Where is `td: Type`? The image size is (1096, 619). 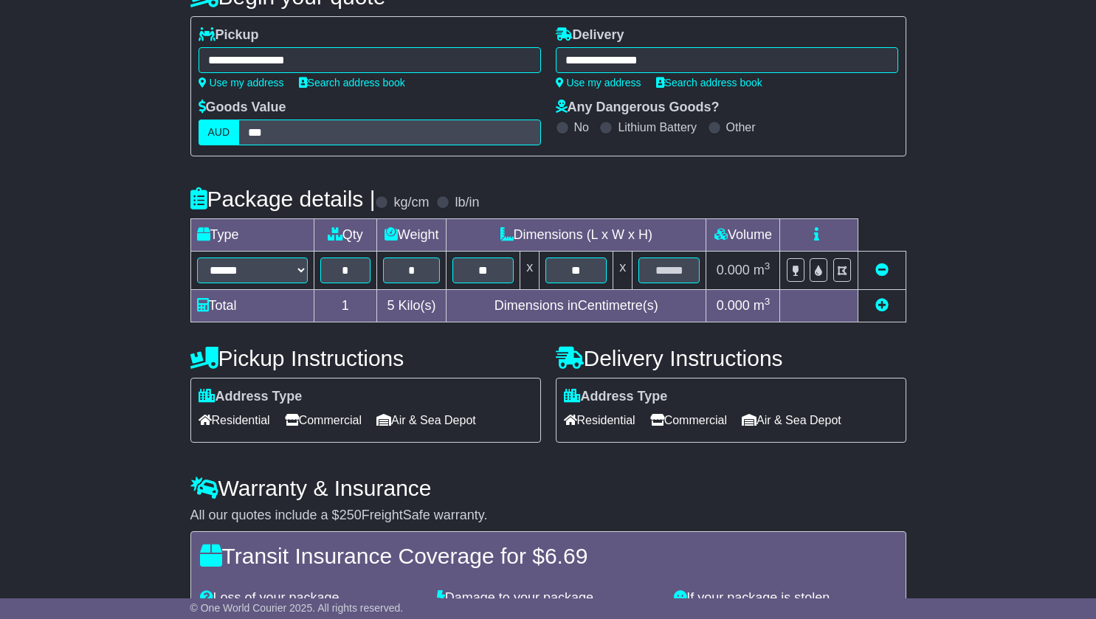 td: Type is located at coordinates (252, 235).